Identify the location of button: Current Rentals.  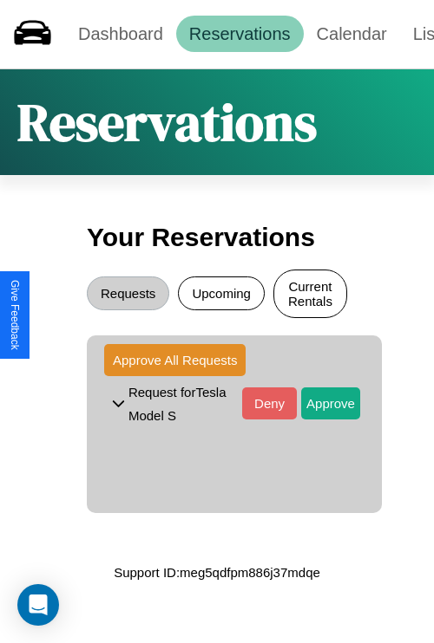
(310, 294).